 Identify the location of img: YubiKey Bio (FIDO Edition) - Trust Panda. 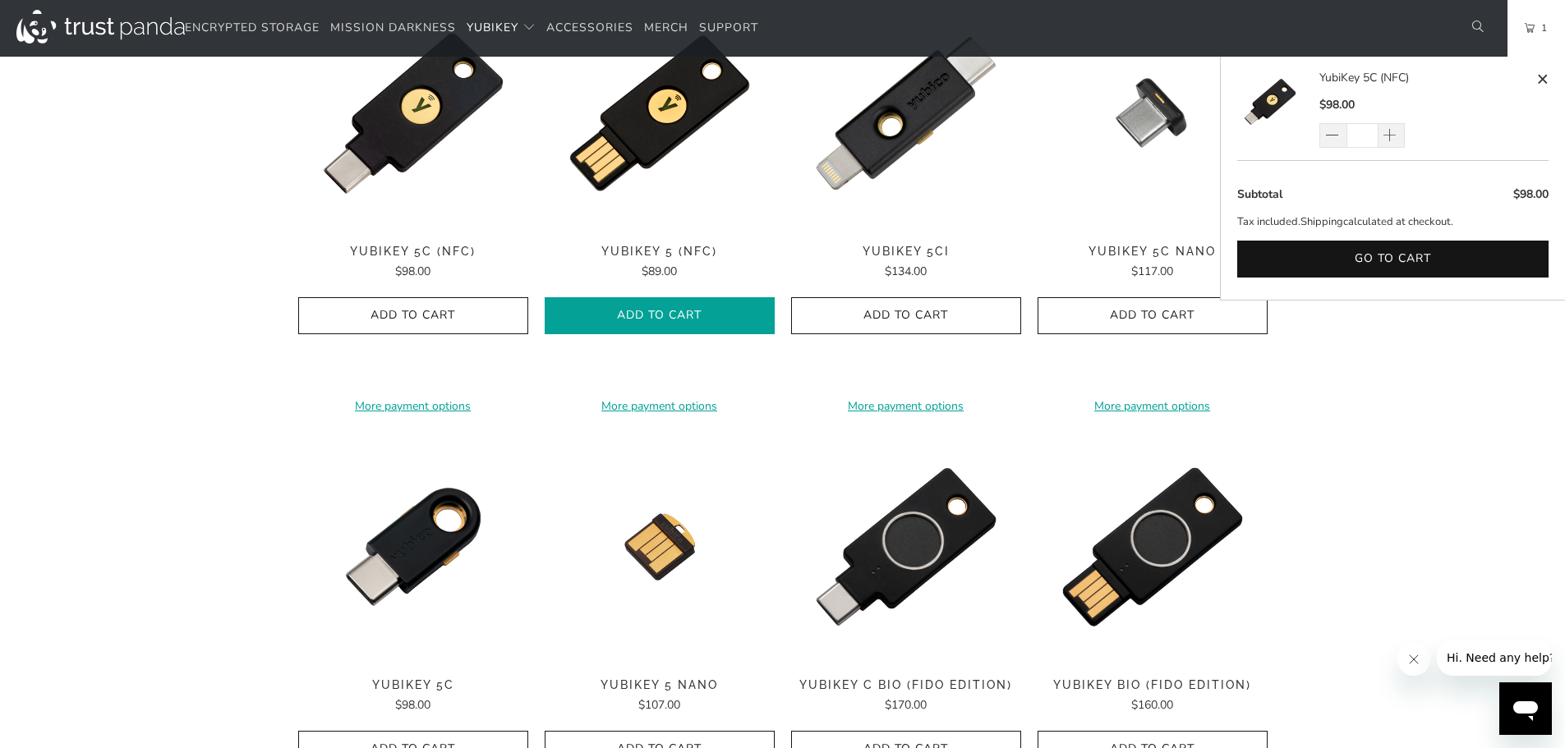
(1152, 547).